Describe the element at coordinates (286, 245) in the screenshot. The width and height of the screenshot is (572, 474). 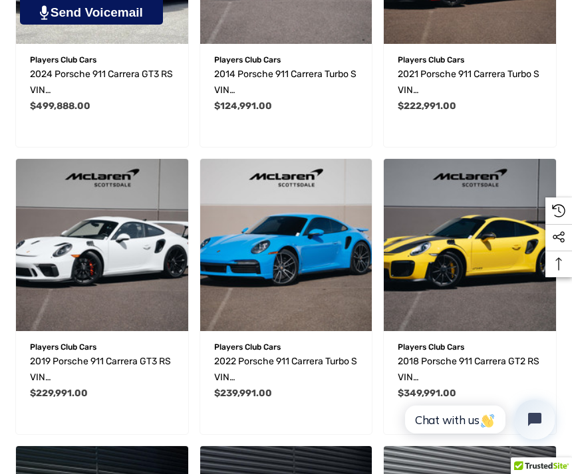
I see `img: 2022 Porsche 911 Carrera Turbo S VIN WP0AD2A99NS254190` at that location.